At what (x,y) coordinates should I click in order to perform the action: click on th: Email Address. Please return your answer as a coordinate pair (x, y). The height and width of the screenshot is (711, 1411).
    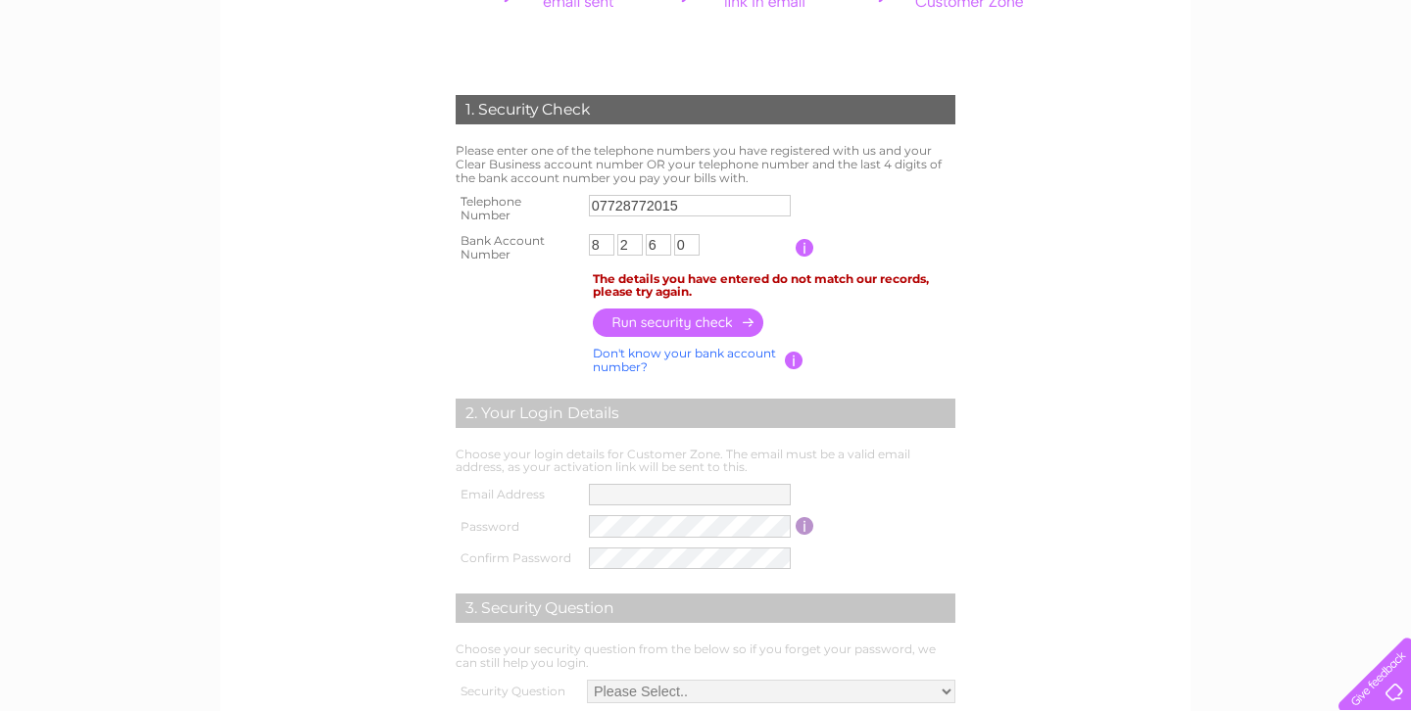
    Looking at the image, I should click on (517, 495).